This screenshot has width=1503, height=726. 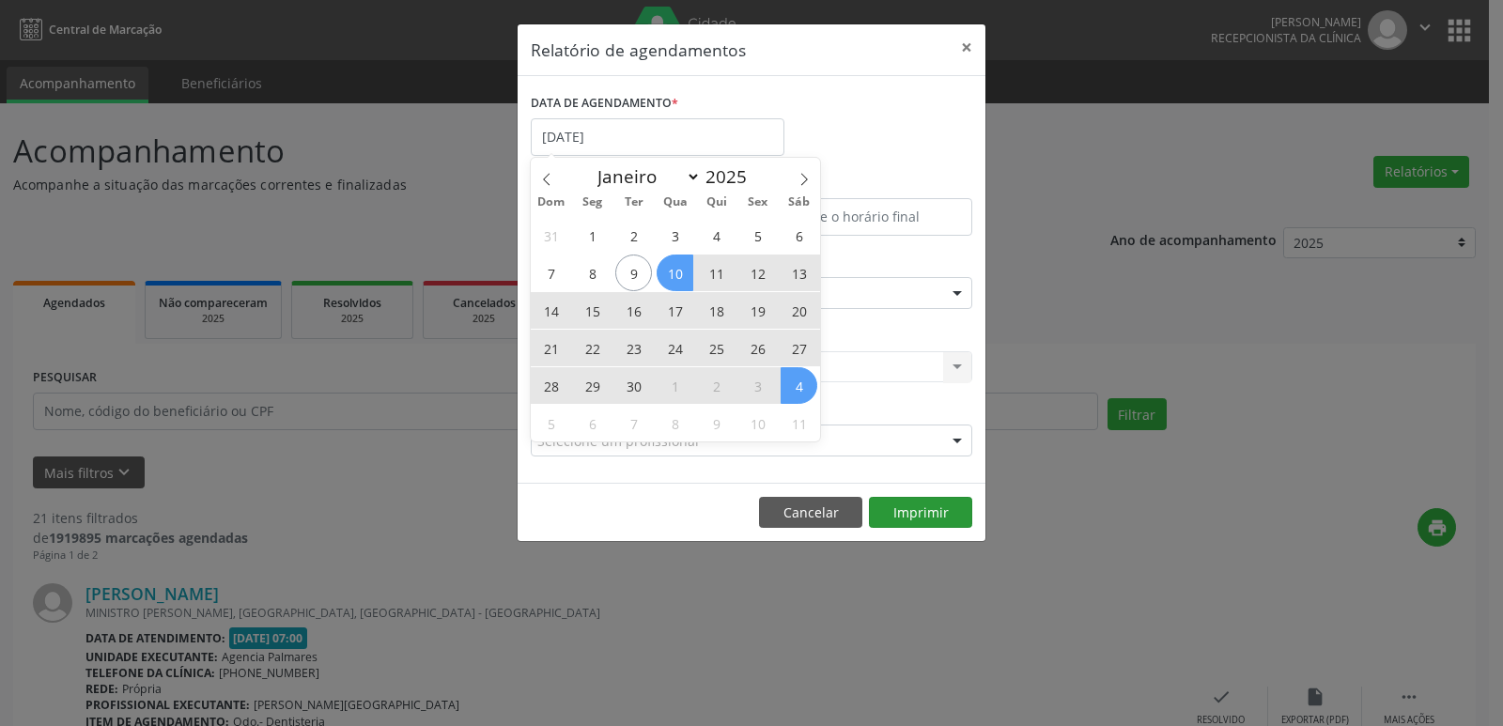 What do you see at coordinates (757, 273) in the screenshot?
I see `span: Setembro 12, 2025` at bounding box center [757, 273].